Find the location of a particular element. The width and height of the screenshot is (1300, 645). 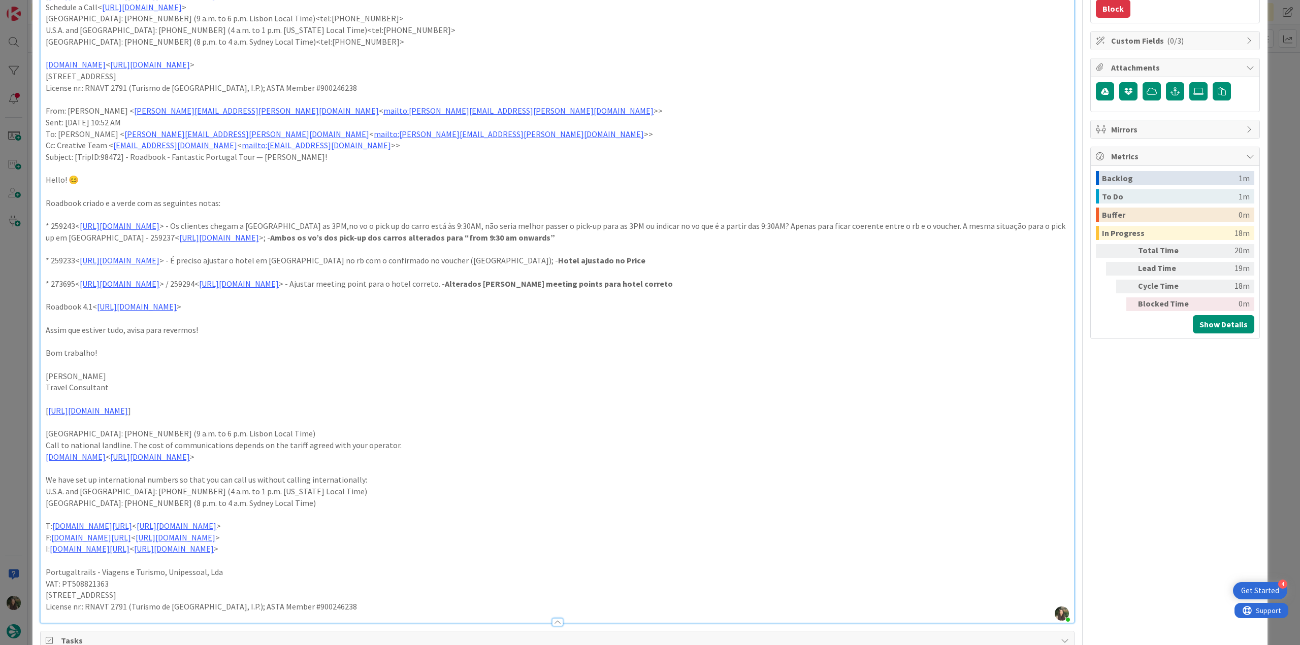

p: Call to national landline. The cost of communications depends on the tariff agreed with your oper... is located at coordinates (557, 445).